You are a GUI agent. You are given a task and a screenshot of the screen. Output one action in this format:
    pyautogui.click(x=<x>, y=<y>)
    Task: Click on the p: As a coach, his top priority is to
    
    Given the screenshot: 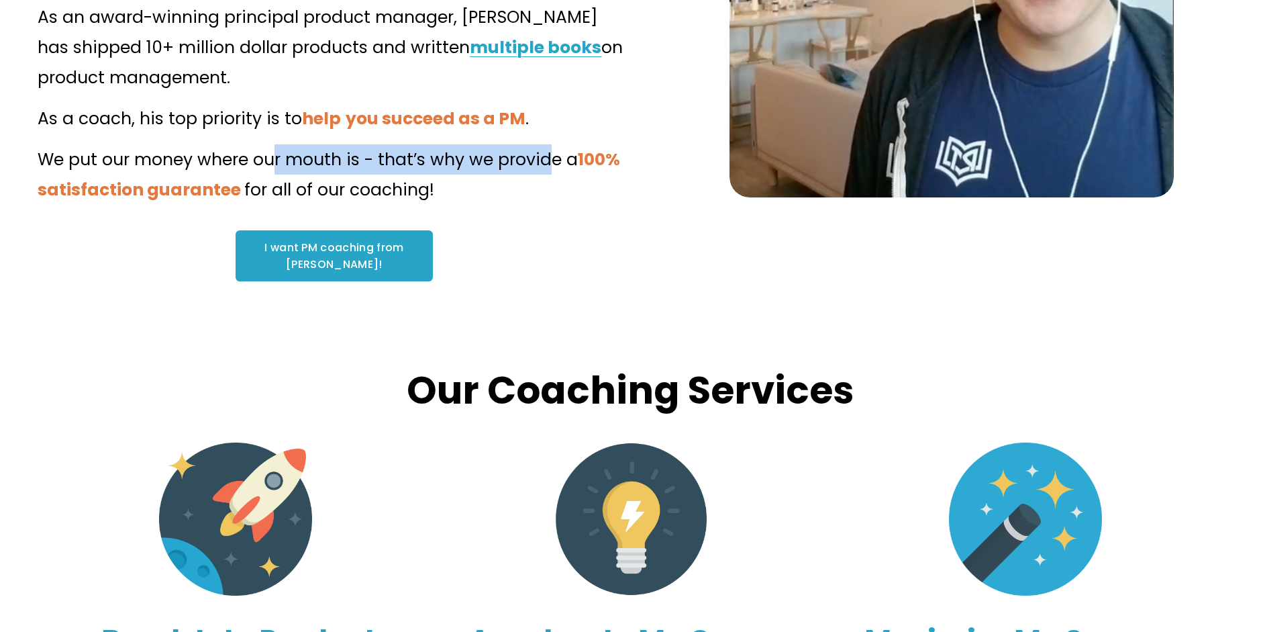 What is the action you would take?
    pyautogui.click(x=334, y=118)
    